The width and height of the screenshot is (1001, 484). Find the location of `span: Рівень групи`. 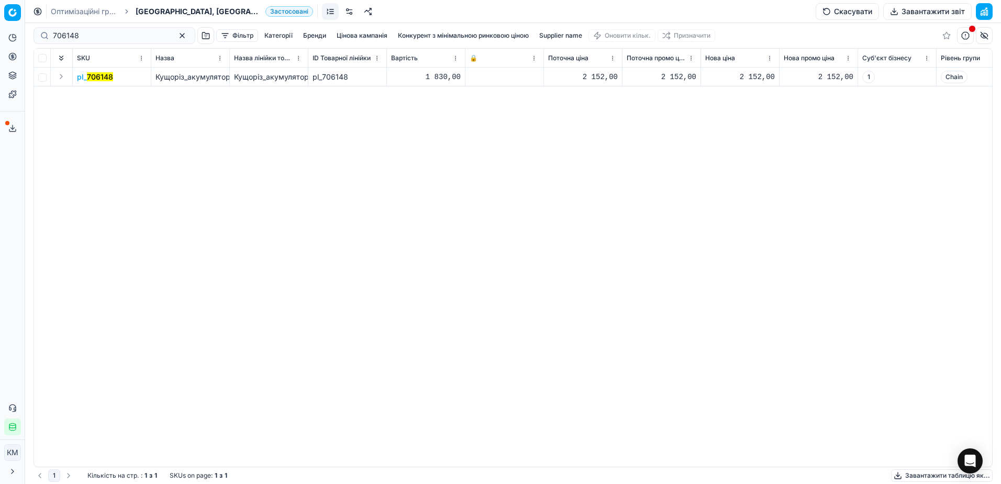

span: Рівень групи is located at coordinates (960, 58).